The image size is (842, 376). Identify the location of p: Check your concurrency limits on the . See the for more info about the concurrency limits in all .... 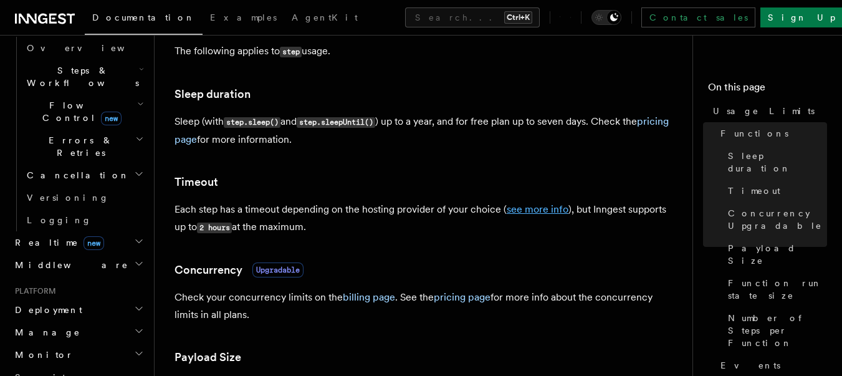
(424, 306).